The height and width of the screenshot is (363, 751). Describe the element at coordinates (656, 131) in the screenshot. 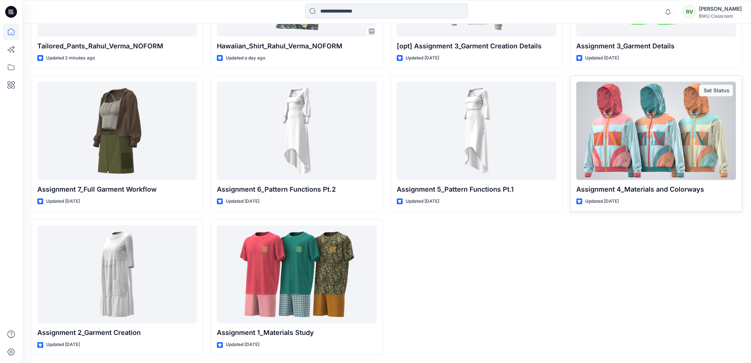

I see `a: Assignment 4_Materials and Colorways` at that location.